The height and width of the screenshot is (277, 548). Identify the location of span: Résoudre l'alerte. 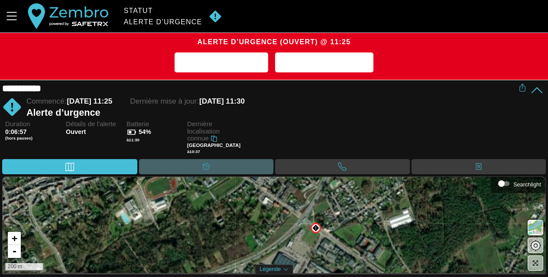
(324, 63).